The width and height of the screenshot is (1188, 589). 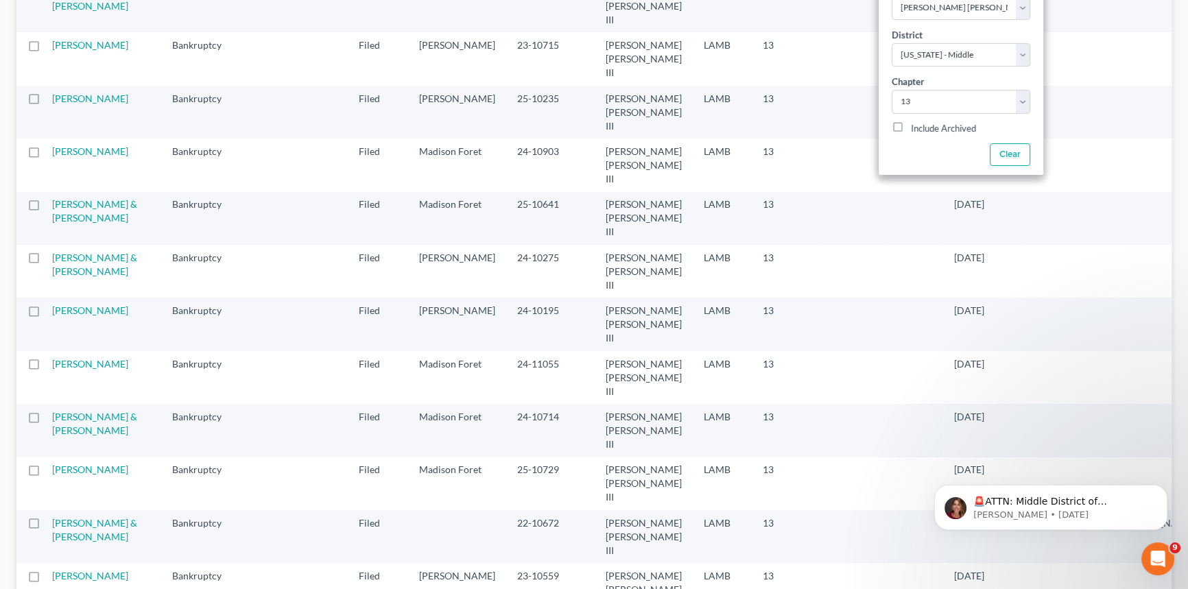 What do you see at coordinates (550, 58) in the screenshot?
I see `td: 23-10715` at bounding box center [550, 58].